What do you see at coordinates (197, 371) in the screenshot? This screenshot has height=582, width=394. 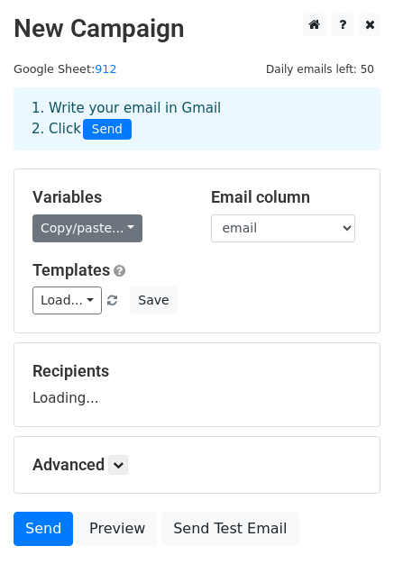 I see `h5: Recipients` at bounding box center [197, 371].